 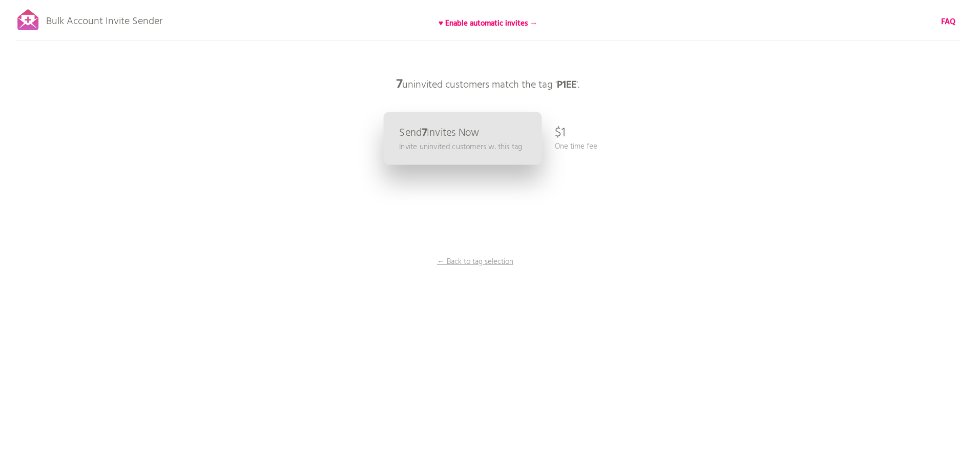 What do you see at coordinates (462, 138) in the screenshot?
I see `a: Send7Invites Now Invite uninvited customers w. this tag` at bounding box center [462, 138].